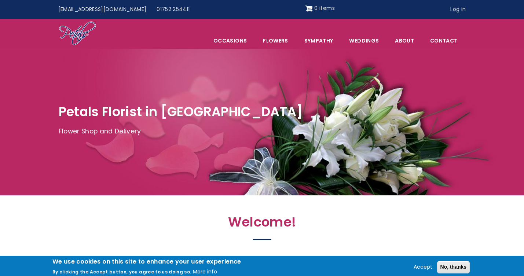  What do you see at coordinates (276, 41) in the screenshot?
I see `a: Flowers` at bounding box center [276, 41].